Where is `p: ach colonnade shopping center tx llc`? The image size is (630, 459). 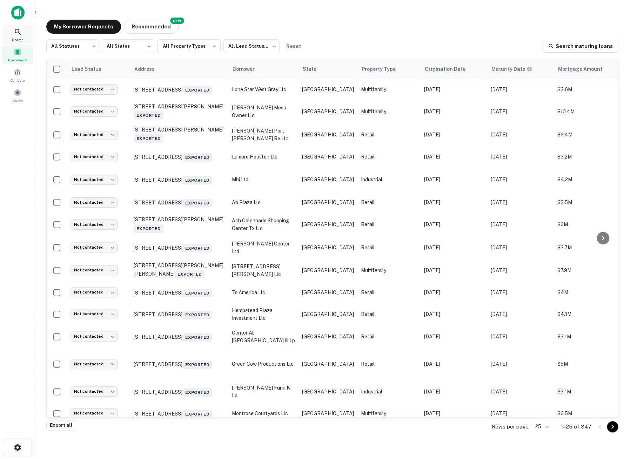 p: ach colonnade shopping center tx llc is located at coordinates (264, 225).